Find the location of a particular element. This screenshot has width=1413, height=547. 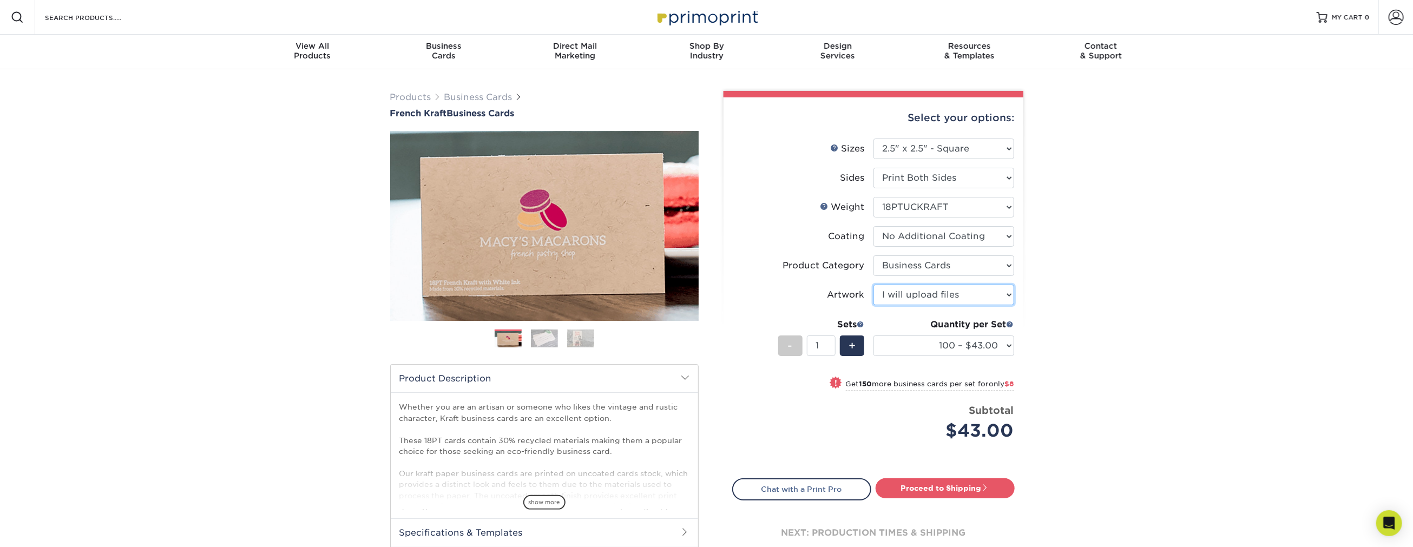

div: Services is located at coordinates (838, 51).